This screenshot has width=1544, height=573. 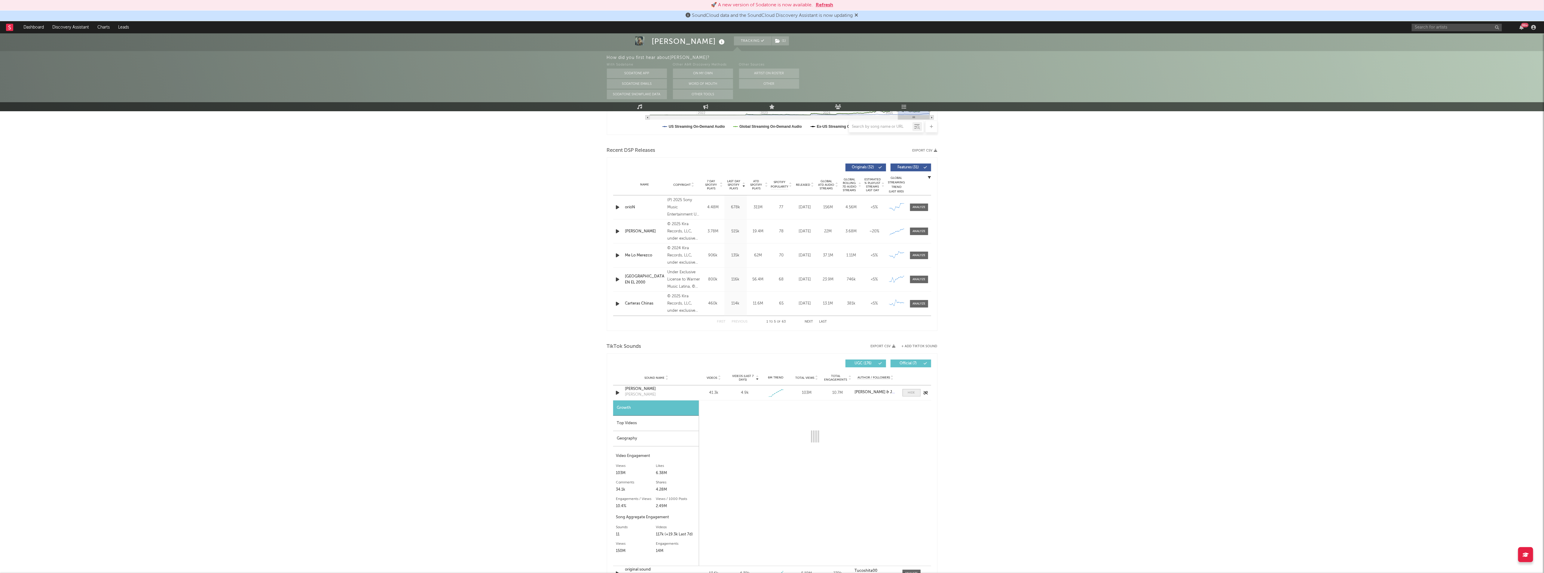 What do you see at coordinates (676, 551) in the screenshot?
I see `div: 14M` at bounding box center [676, 551].